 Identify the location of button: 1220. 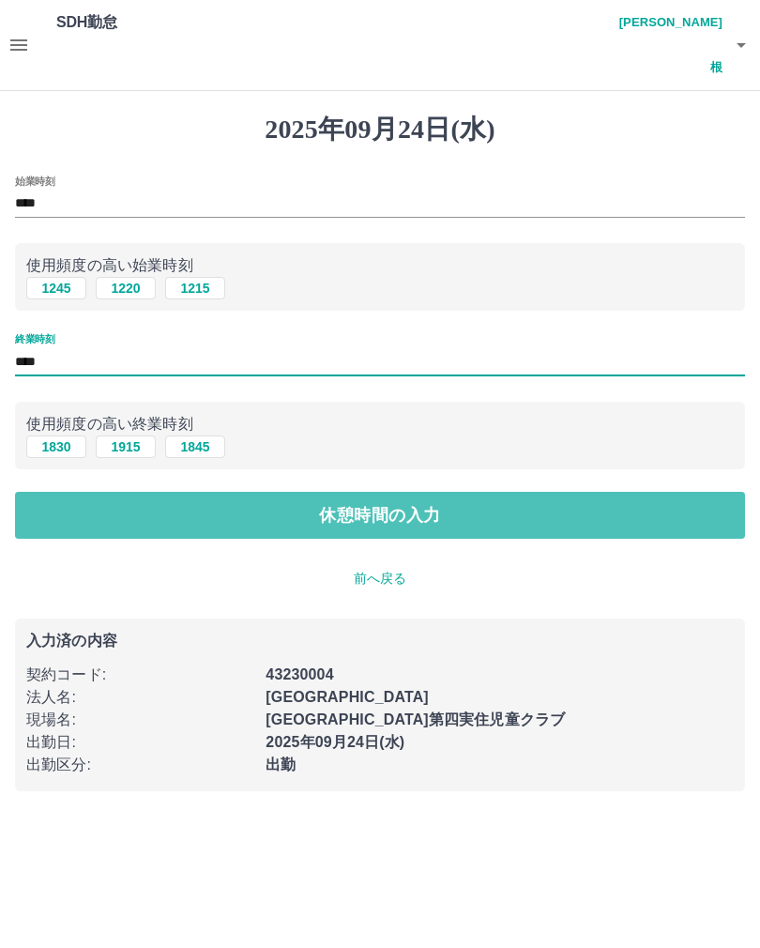
(126, 288).